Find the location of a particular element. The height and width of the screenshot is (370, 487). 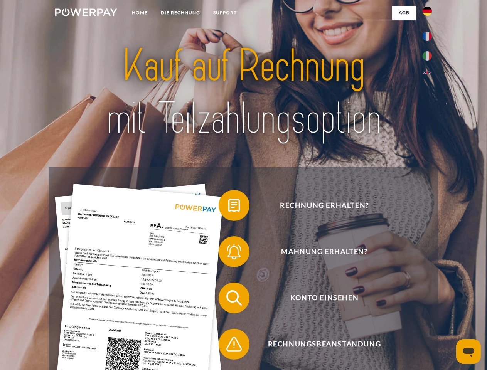

img: qb_bill.svg is located at coordinates (234, 206).